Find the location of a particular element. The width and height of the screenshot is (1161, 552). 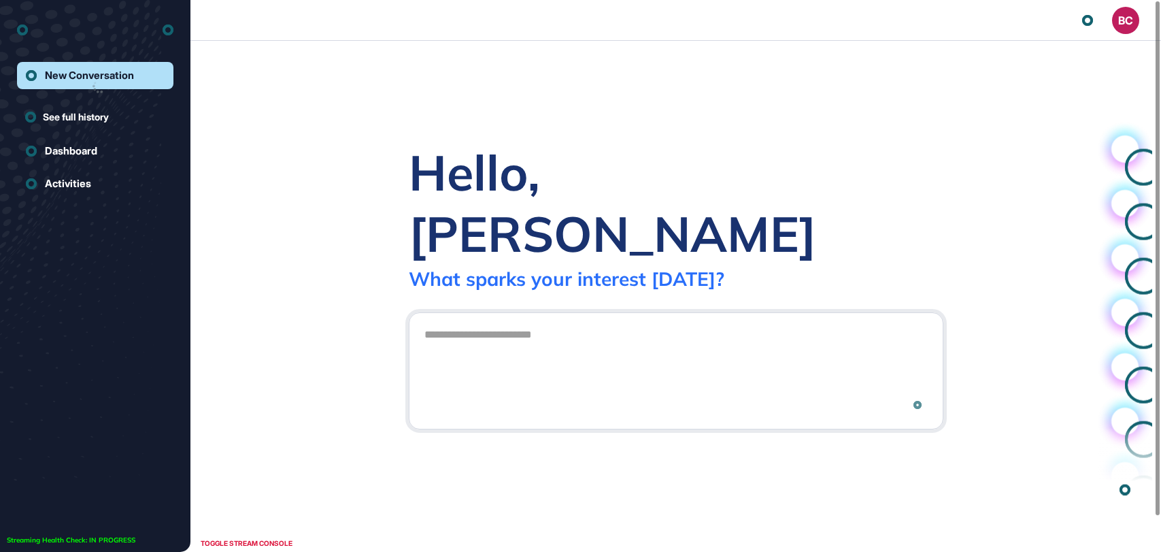

a: Dashboard is located at coordinates (95, 151).